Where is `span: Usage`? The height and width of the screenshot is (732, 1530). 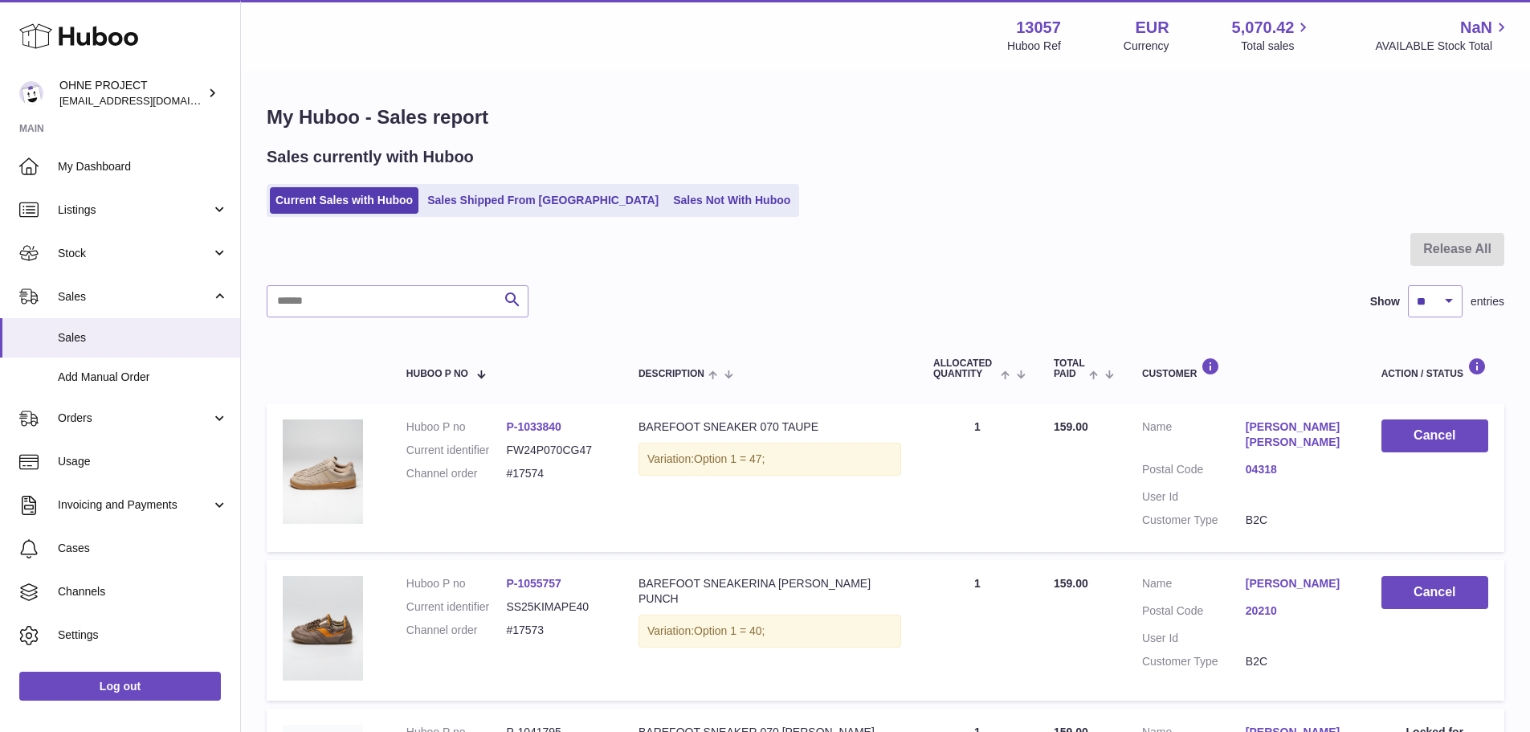
span: Usage is located at coordinates (143, 461).